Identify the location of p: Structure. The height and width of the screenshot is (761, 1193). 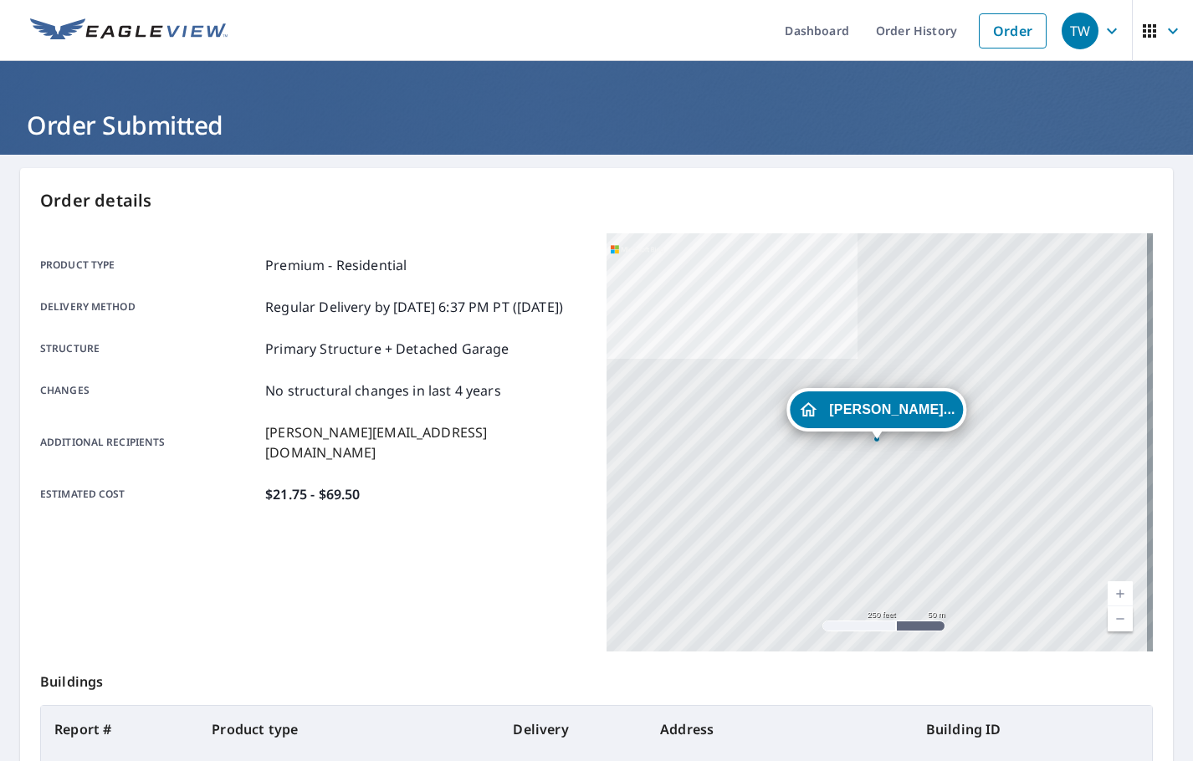
(149, 349).